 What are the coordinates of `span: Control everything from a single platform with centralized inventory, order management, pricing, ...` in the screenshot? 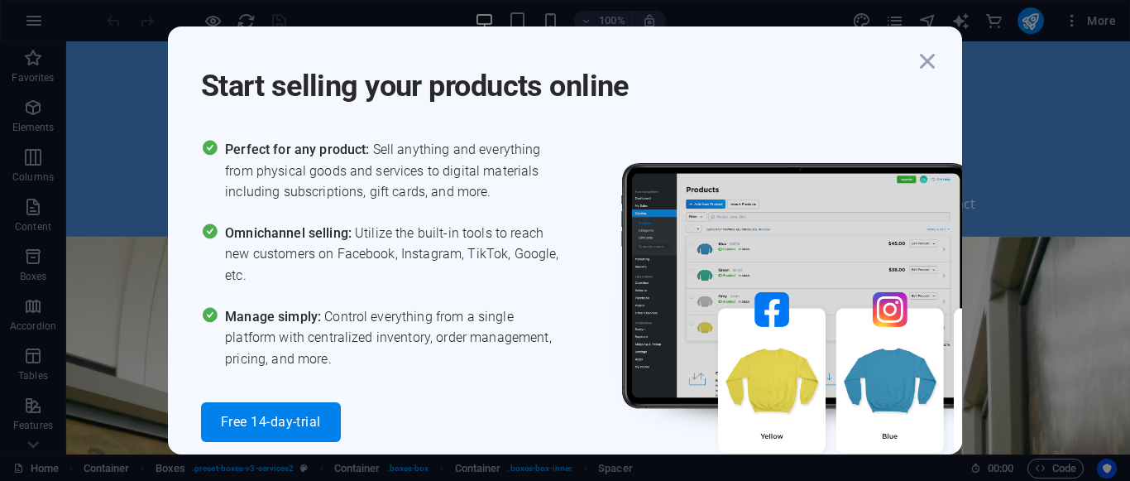 It's located at (395, 338).